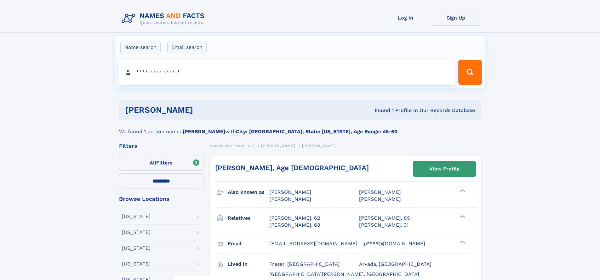  I want to click on div: View Profile, so click(445, 169).